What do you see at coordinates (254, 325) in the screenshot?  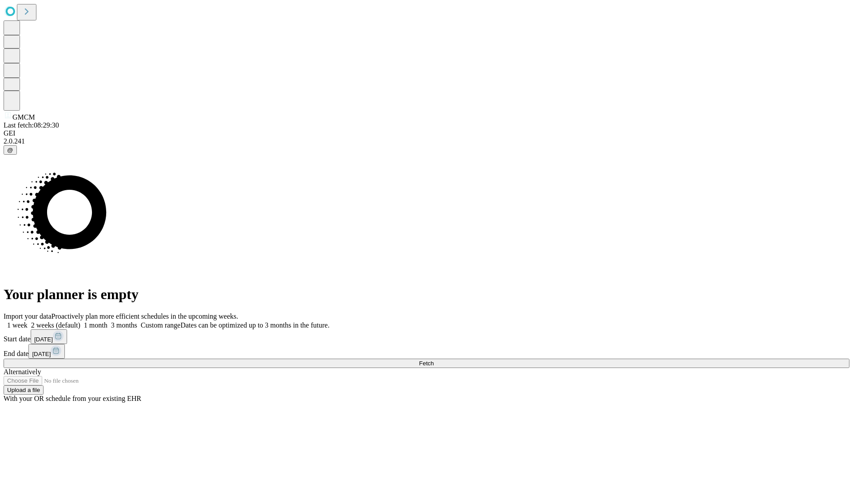 I see `span: Dates can be optimized up to 3 months in the future.` at bounding box center [254, 325].